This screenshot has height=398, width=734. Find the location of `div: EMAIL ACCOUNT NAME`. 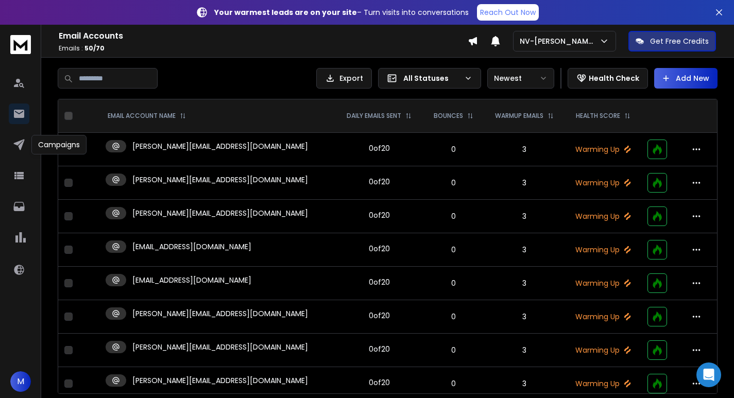

div: EMAIL ACCOUNT NAME is located at coordinates (147, 116).